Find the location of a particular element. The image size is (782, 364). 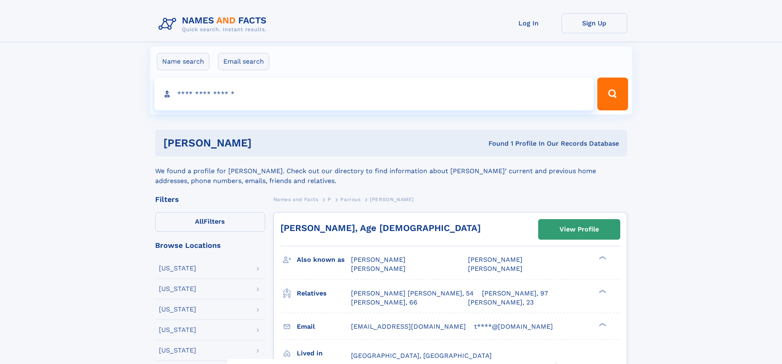

div: View Profile is located at coordinates (579, 229).